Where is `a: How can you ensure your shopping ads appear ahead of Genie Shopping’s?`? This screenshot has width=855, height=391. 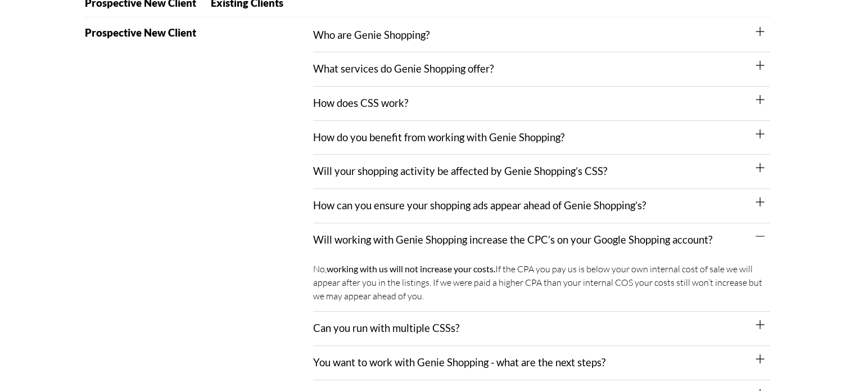 a: How can you ensure your shopping ads appear ahead of Genie Shopping’s? is located at coordinates (480, 205).